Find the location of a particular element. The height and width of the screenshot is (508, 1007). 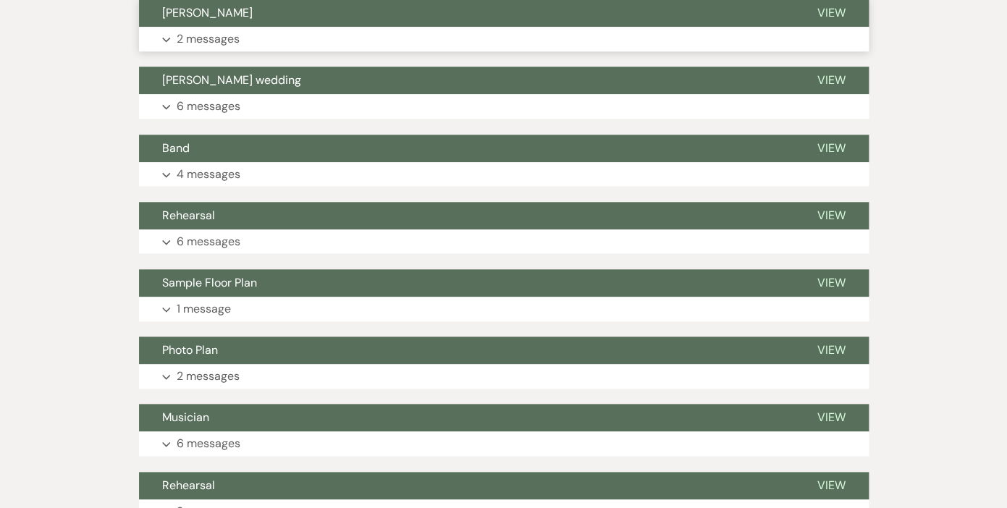

button: Band is located at coordinates (466, 148).